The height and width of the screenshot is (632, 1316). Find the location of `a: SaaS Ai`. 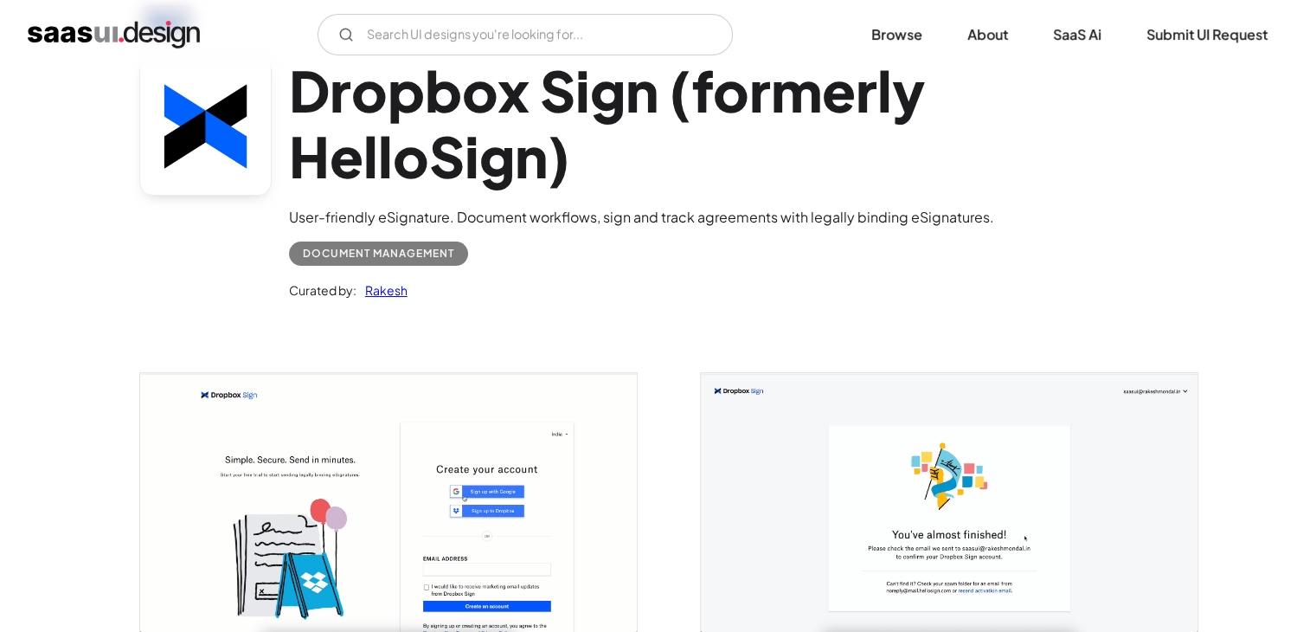

a: SaaS Ai is located at coordinates (1077, 35).